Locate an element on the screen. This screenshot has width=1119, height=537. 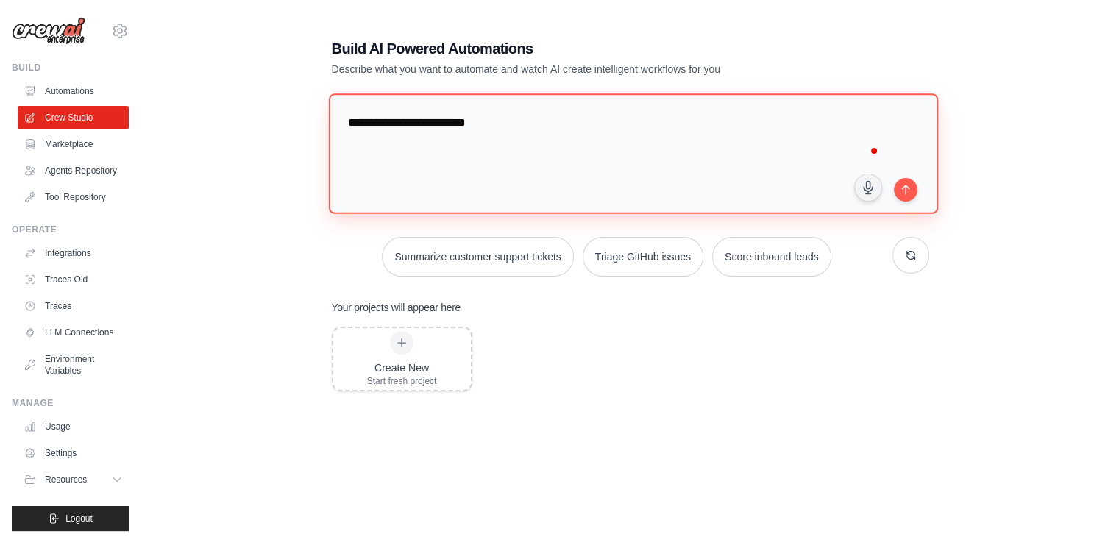
a: Environment Variables is located at coordinates (73, 365).